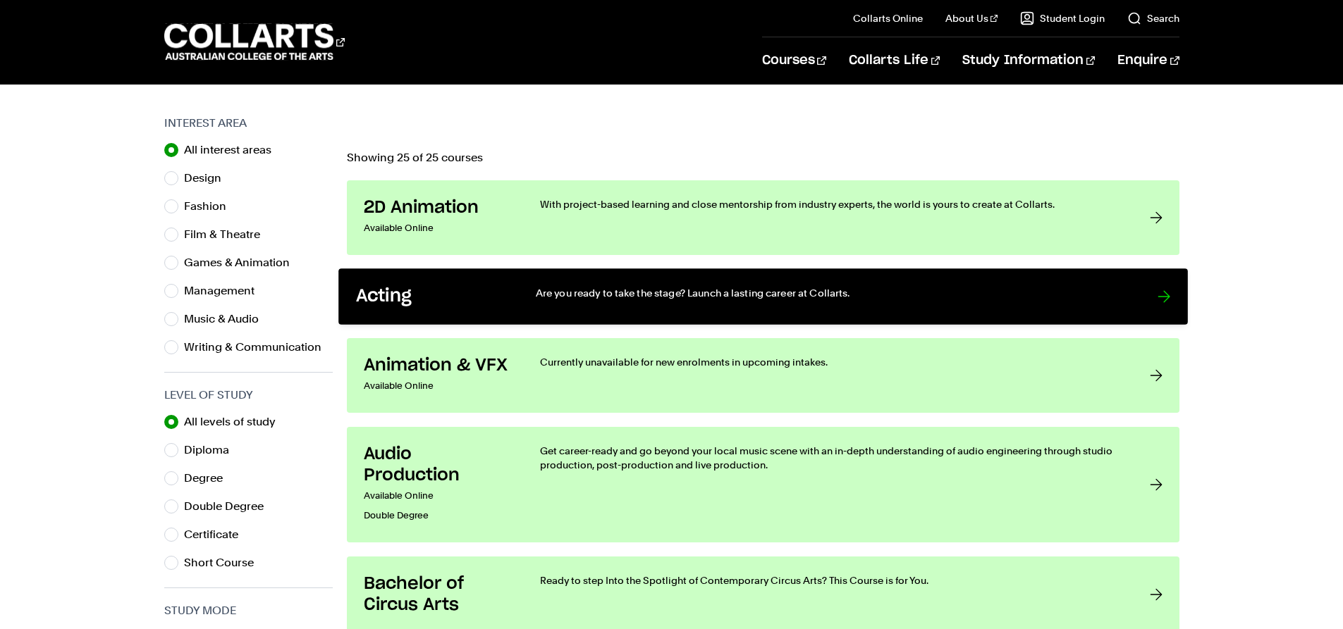 Image resolution: width=1343 pixels, height=629 pixels. What do you see at coordinates (438, 366) in the screenshot?
I see `h3: Animation & VFX` at bounding box center [438, 366].